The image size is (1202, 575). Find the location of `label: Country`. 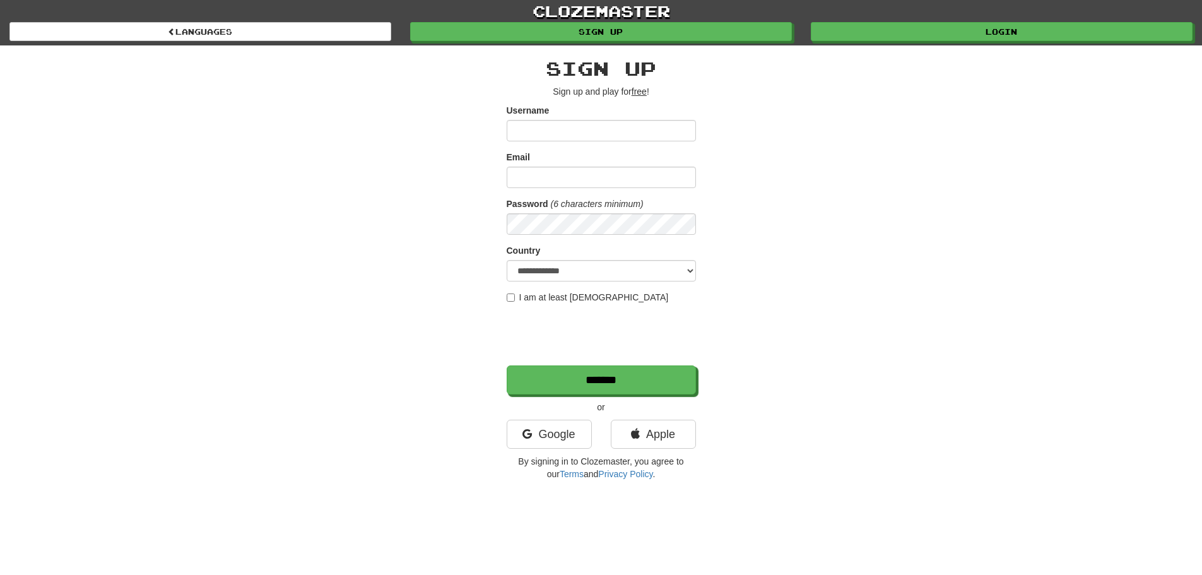

label: Country is located at coordinates (524, 250).